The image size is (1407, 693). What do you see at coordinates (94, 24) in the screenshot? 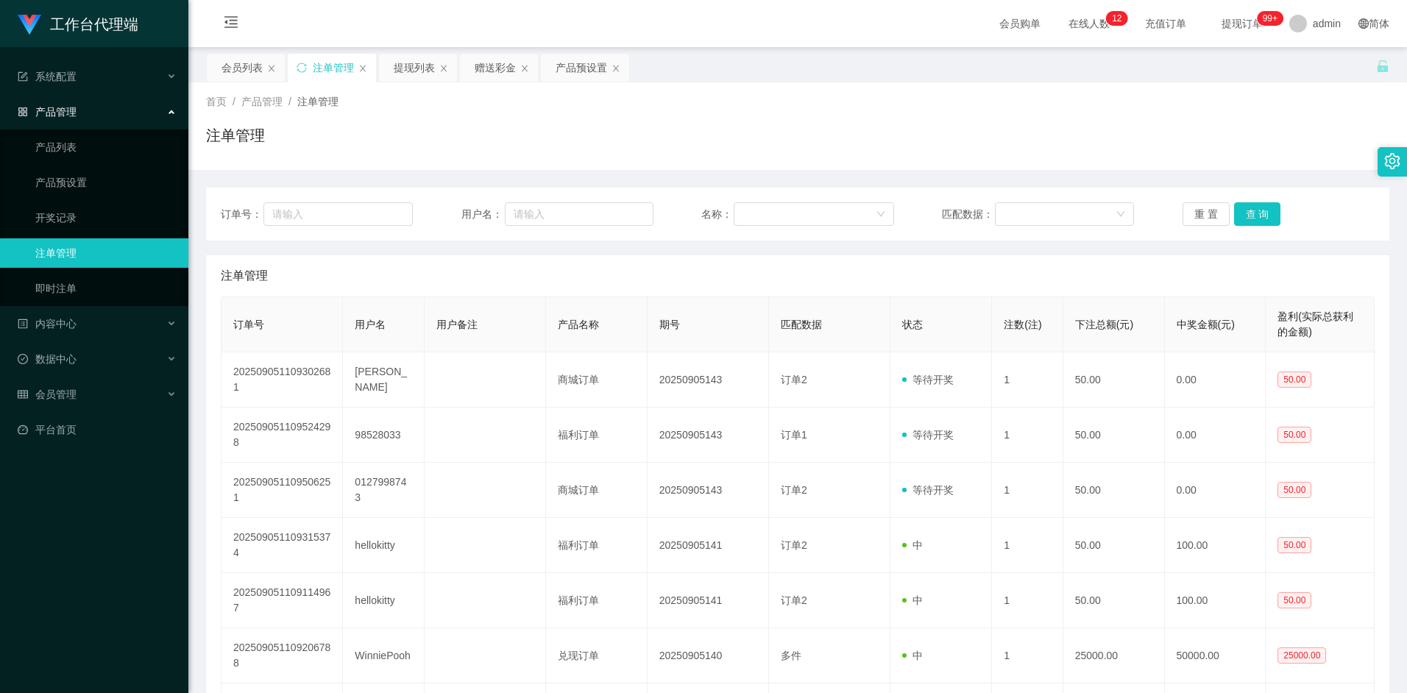
I see `h1: 工作台代理端` at bounding box center [94, 24].